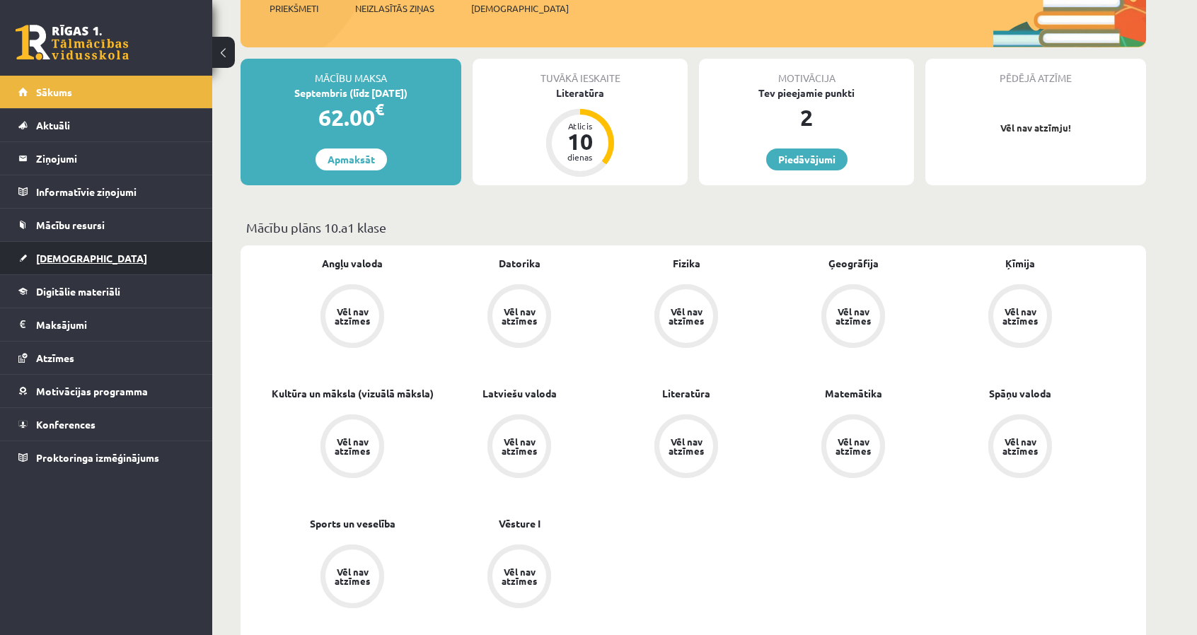  What do you see at coordinates (55, 358) in the screenshot?
I see `span: Atzīmes` at bounding box center [55, 358].